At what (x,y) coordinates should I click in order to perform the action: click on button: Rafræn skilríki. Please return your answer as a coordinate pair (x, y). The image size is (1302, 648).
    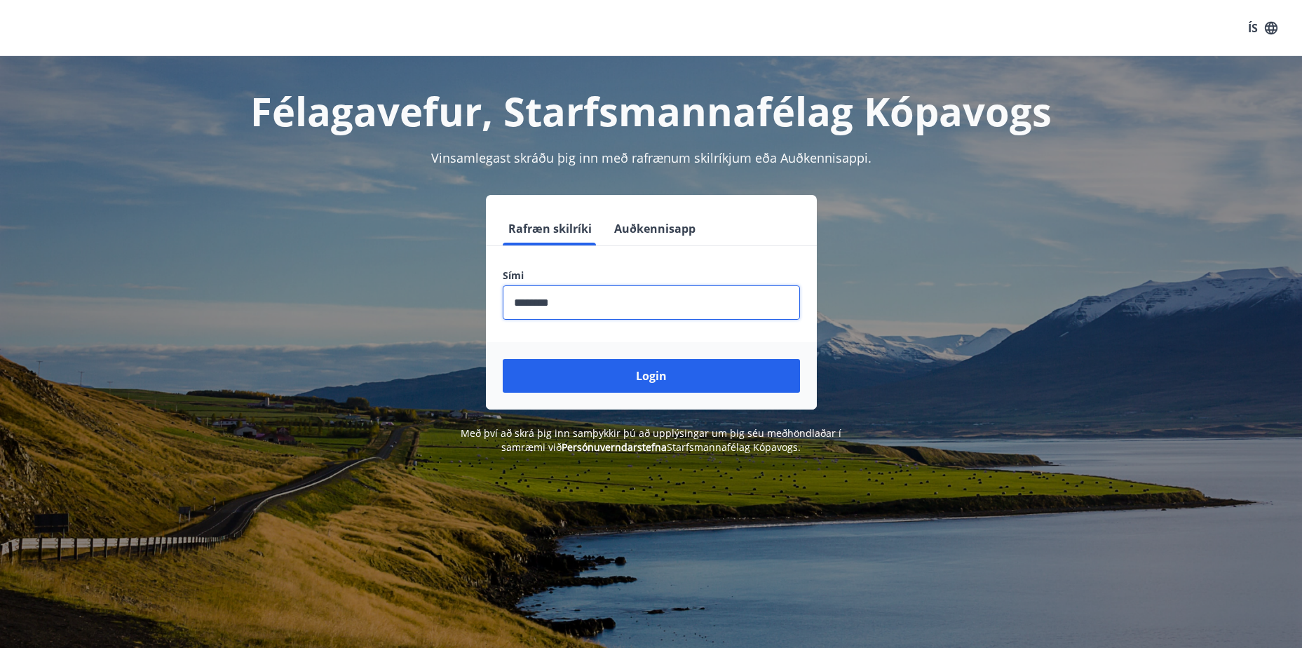
    Looking at the image, I should click on (550, 229).